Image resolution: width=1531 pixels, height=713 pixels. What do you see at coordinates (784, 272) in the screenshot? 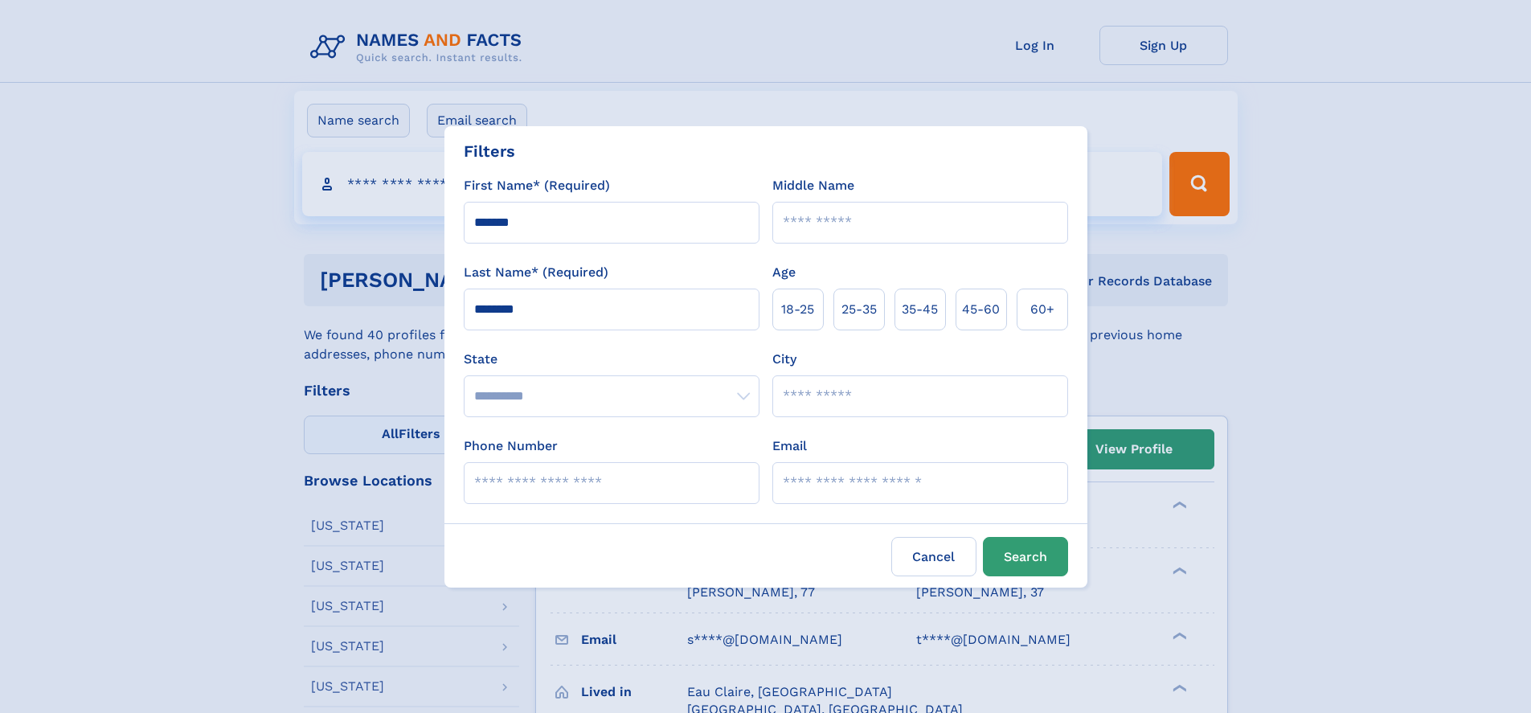
I see `label: Age` at bounding box center [784, 272].